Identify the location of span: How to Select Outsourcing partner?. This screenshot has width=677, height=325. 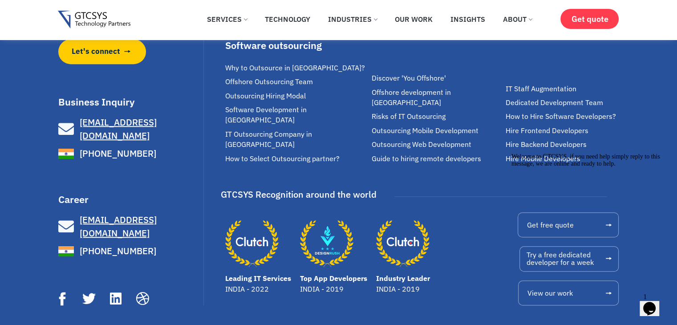
(282, 158).